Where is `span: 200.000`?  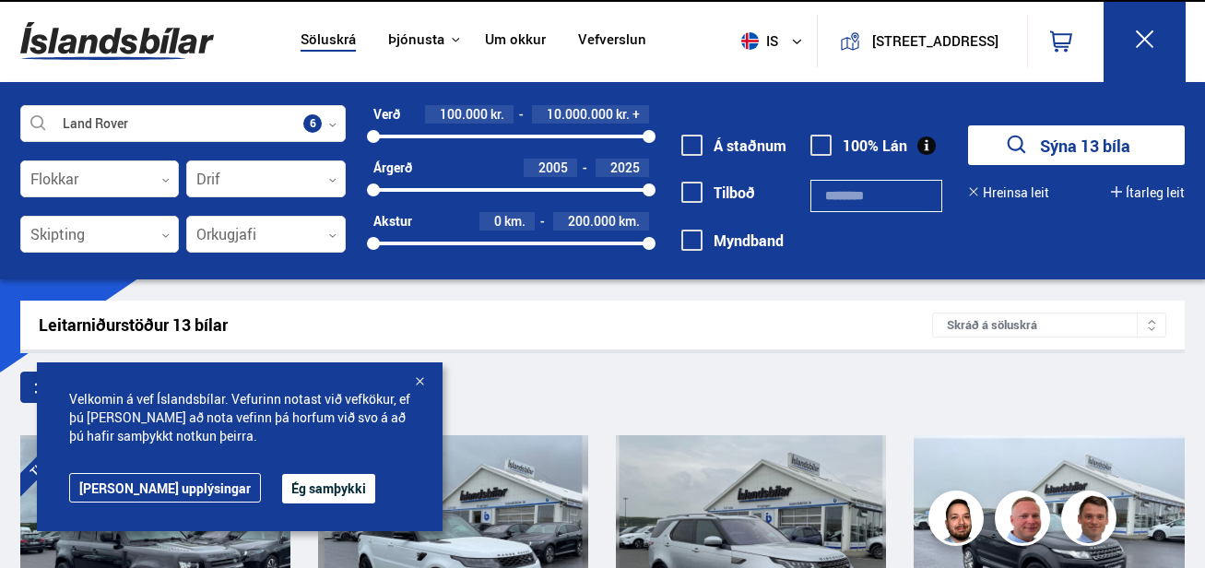 span: 200.000 is located at coordinates (592, 220).